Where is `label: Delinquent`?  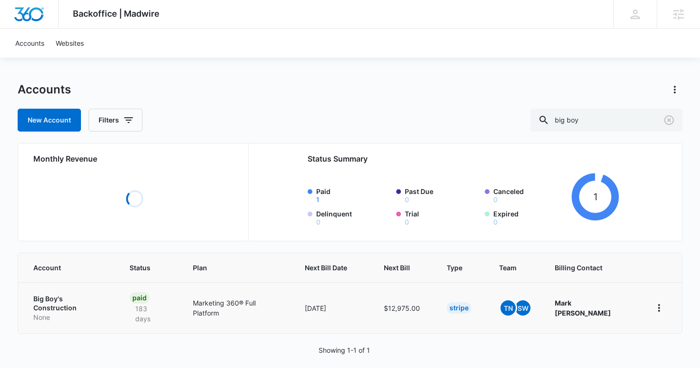 label: Delinquent is located at coordinates (353, 217).